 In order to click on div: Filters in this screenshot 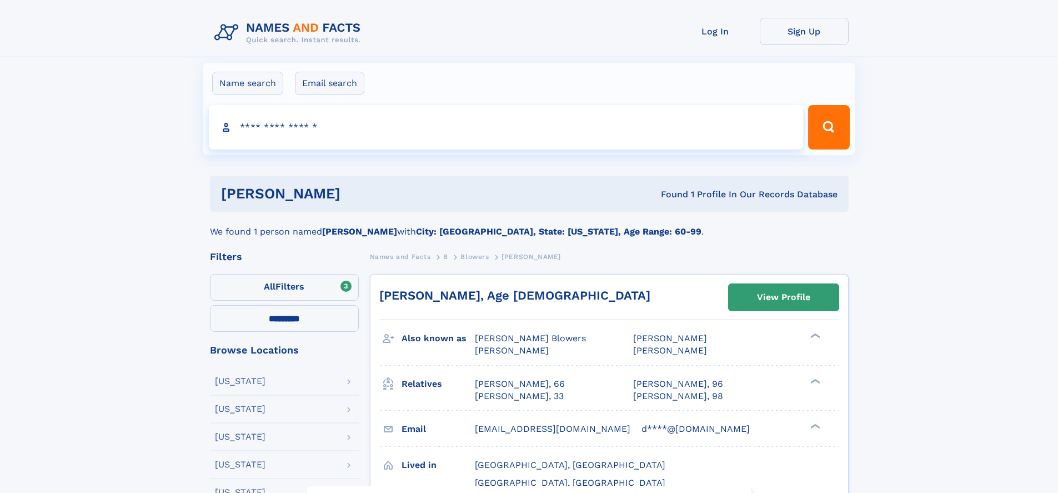, I will do `click(284, 257)`.